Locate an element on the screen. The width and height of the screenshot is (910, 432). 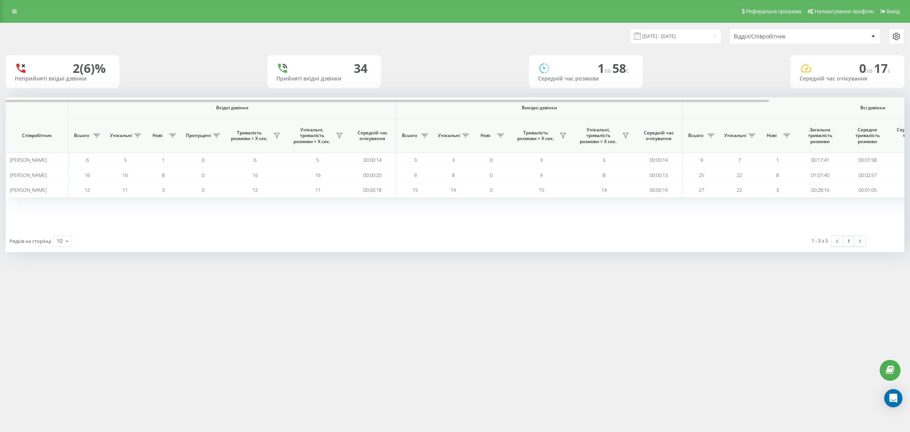
td: 00:00:20 is located at coordinates (372, 174).